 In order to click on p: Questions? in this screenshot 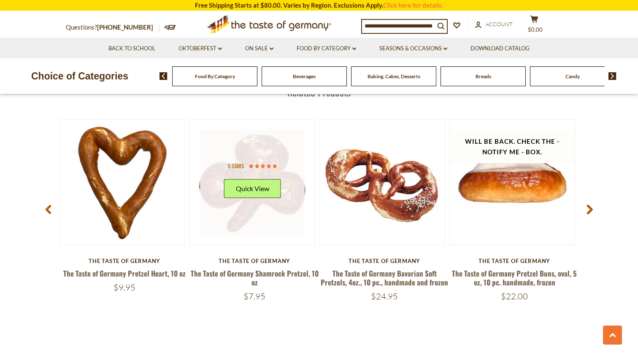, I will do `click(113, 27)`.